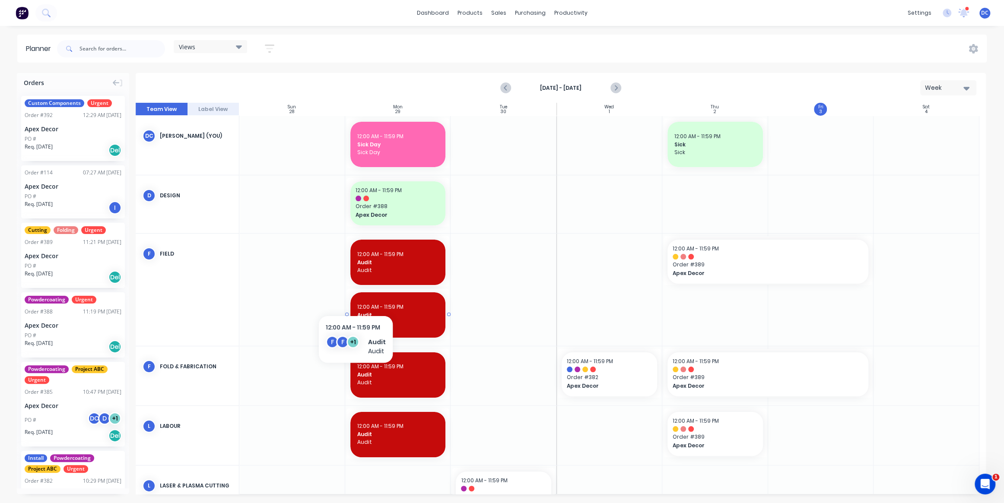  Describe the element at coordinates (820, 107) in the screenshot. I see `div: Fri` at that location.